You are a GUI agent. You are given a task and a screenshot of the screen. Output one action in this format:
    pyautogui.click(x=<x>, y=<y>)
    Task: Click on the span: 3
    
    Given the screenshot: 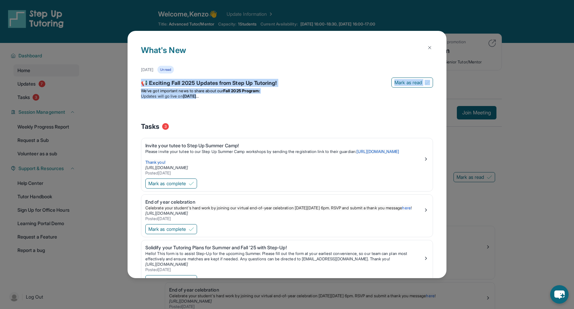 What is the action you would take?
    pyautogui.click(x=166, y=127)
    